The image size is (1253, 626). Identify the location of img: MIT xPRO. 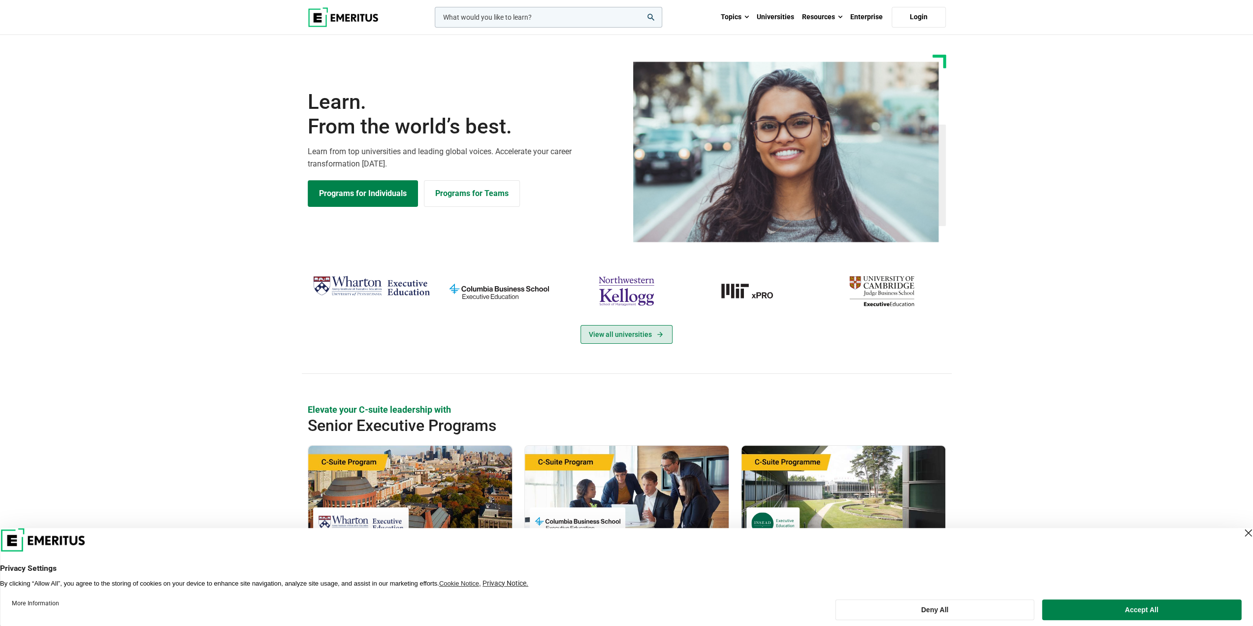
(754, 291).